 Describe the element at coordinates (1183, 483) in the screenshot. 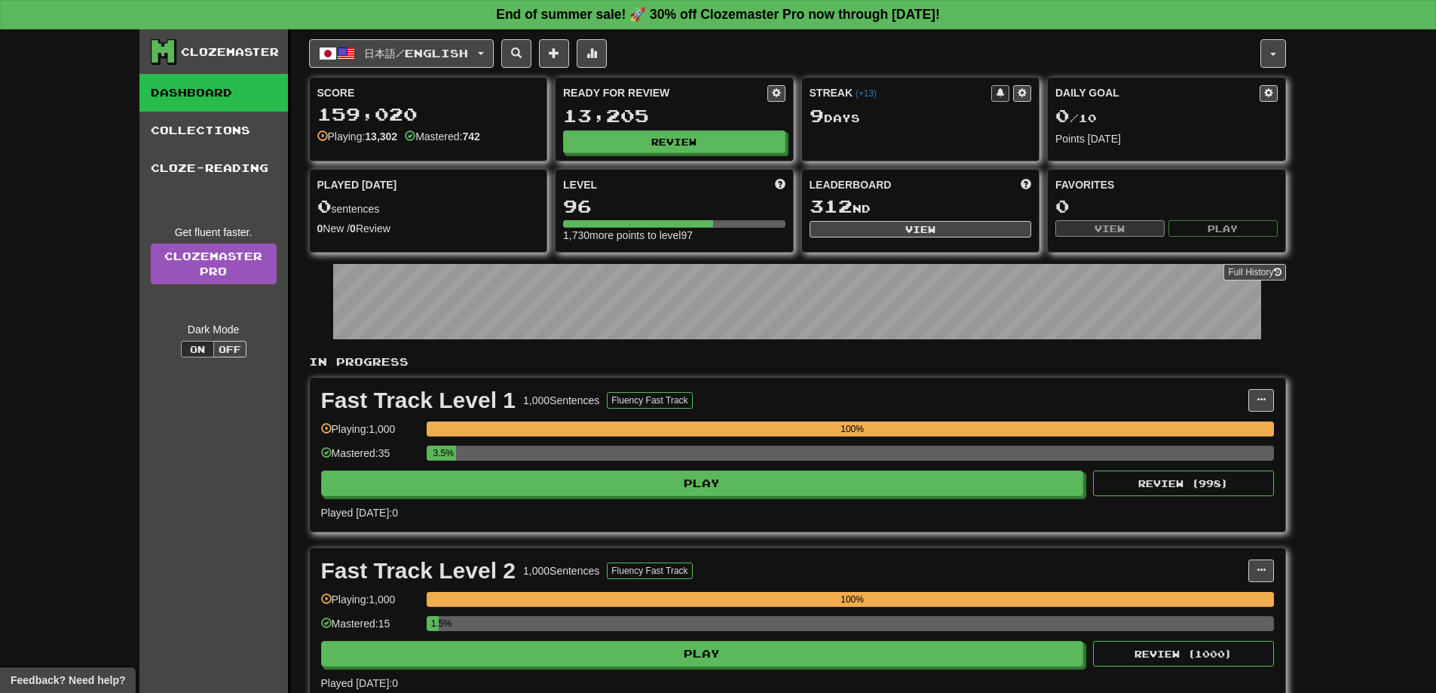

I see `button: Review (998)` at that location.